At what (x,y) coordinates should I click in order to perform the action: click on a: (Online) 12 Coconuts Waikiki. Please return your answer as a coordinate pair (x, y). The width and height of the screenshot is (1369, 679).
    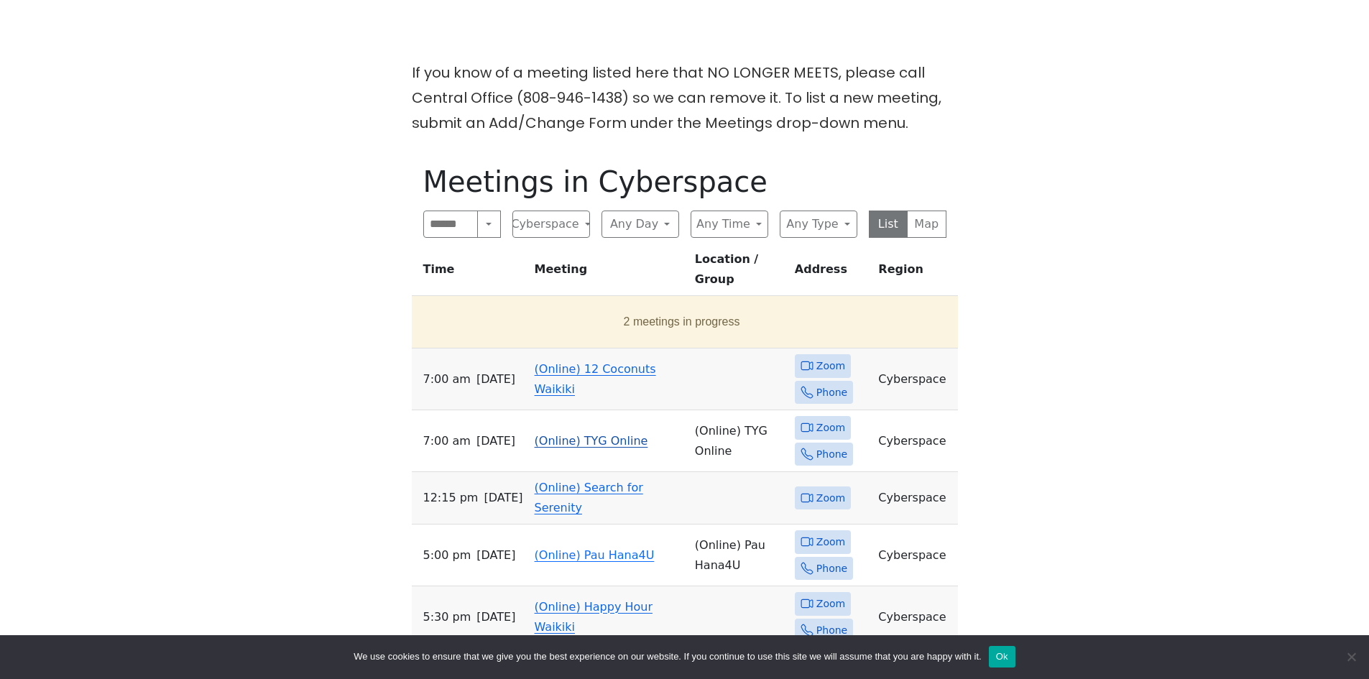
    Looking at the image, I should click on (595, 379).